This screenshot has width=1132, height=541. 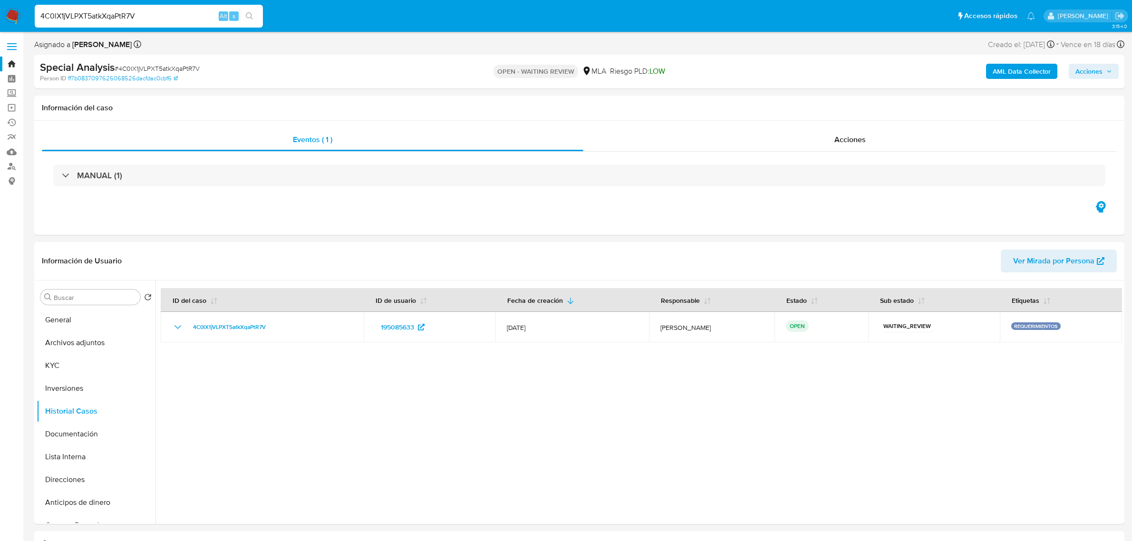 What do you see at coordinates (53, 78) in the screenshot?
I see `b: Person ID` at bounding box center [53, 78].